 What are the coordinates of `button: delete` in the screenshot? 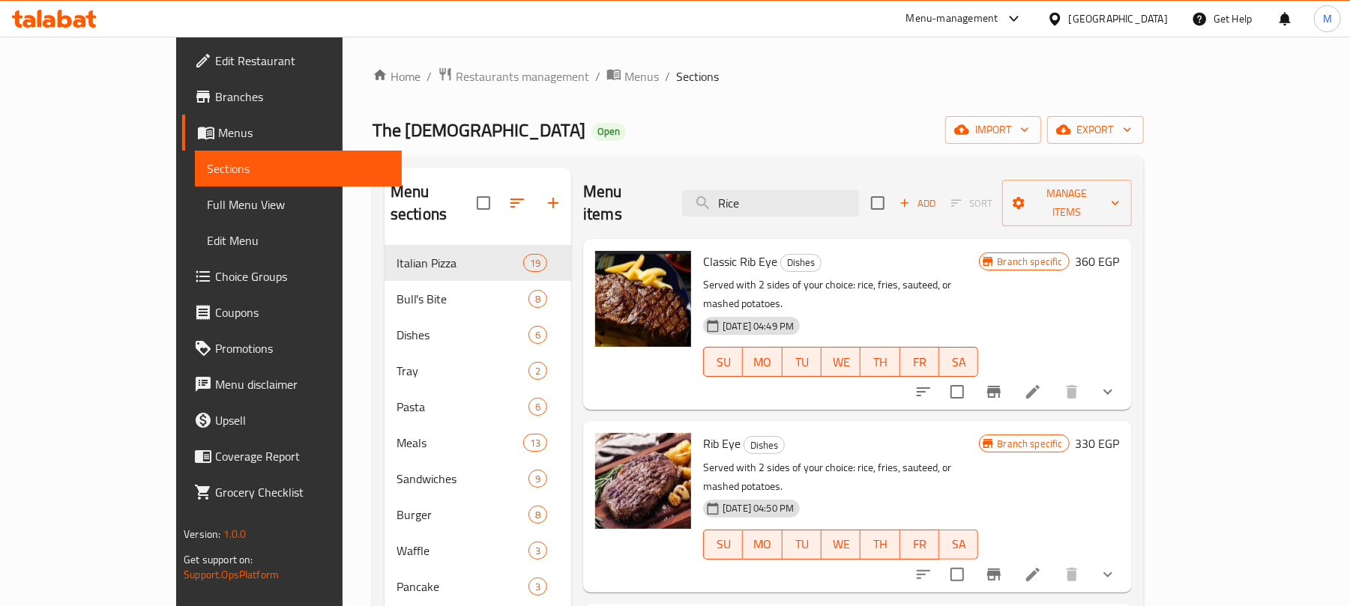 It's located at (1072, 392).